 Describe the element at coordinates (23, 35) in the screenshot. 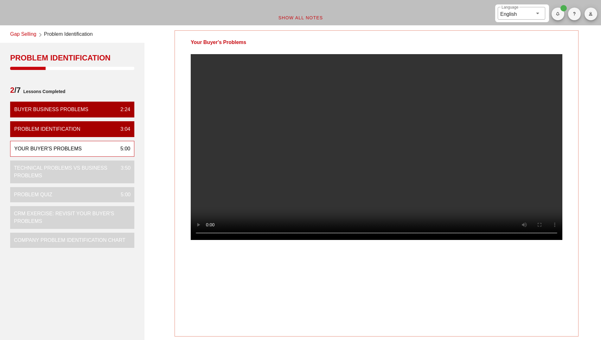

I see `a: Gap Selling` at that location.